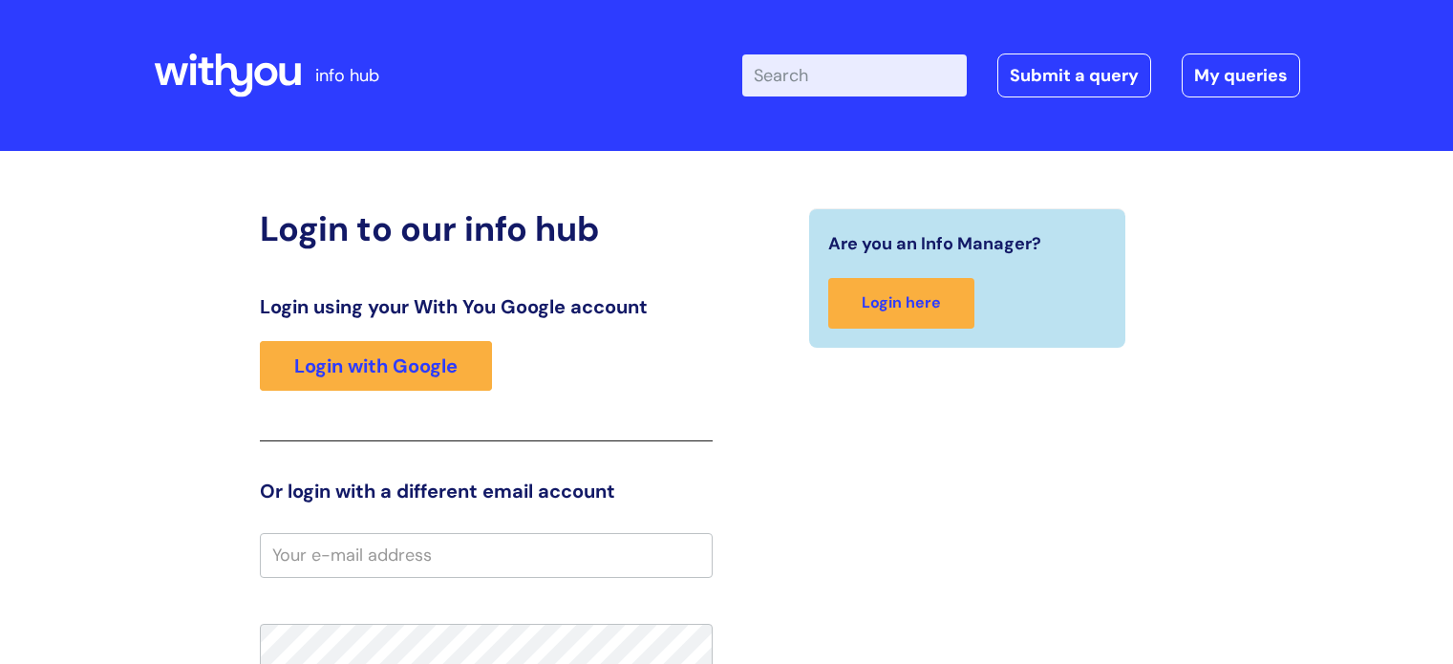 The height and width of the screenshot is (664, 1453). I want to click on h3: Or login with a different email account, so click(486, 491).